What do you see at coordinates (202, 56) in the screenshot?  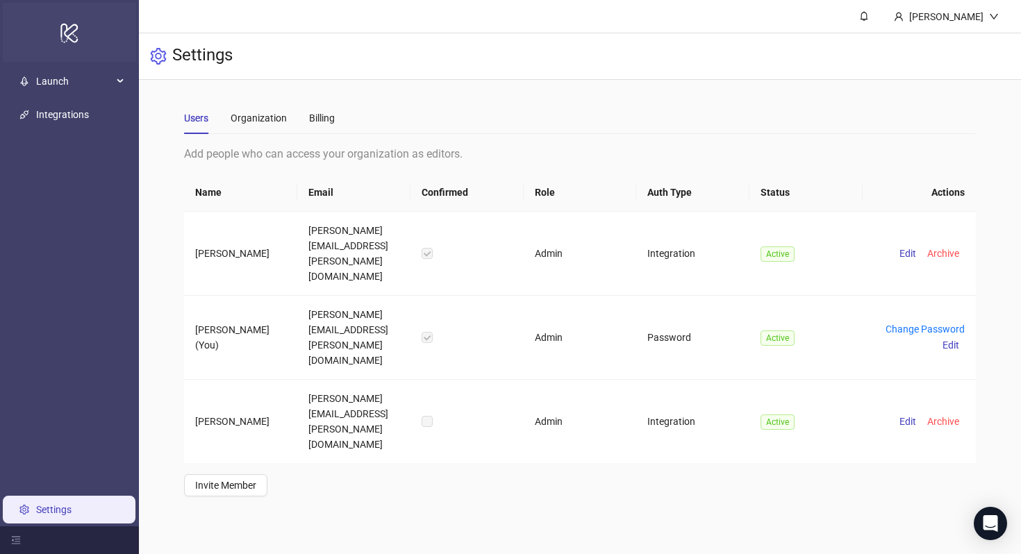 I see `h3: Settings` at bounding box center [202, 56].